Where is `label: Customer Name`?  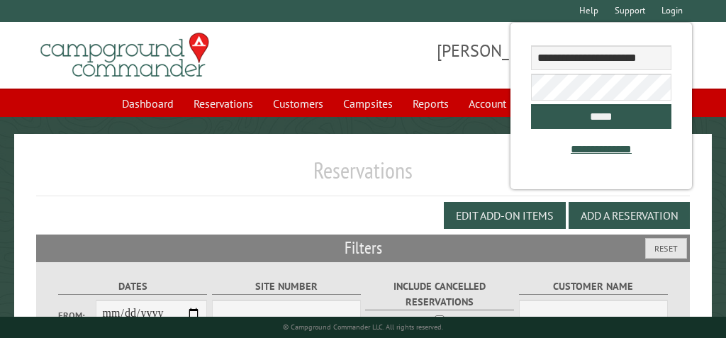
label: Customer Name is located at coordinates (593, 286).